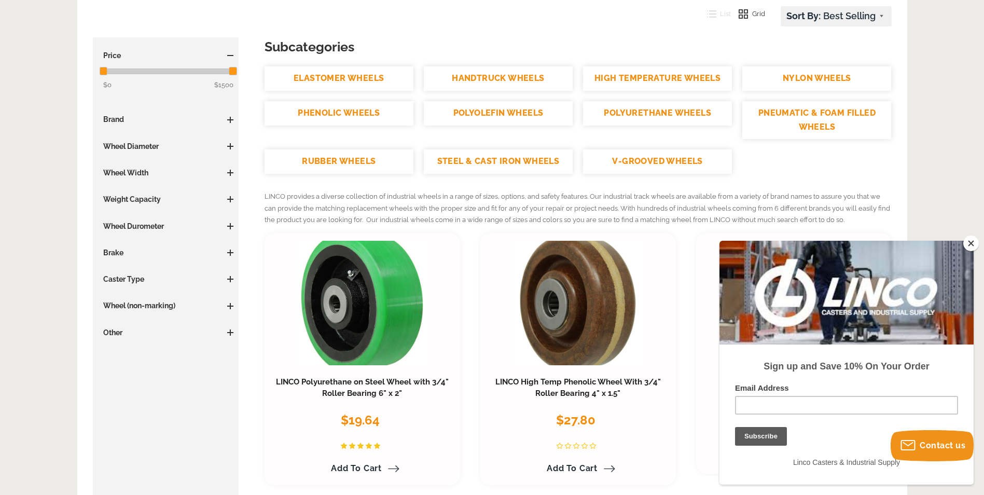 Image resolution: width=984 pixels, height=495 pixels. What do you see at coordinates (166, 279) in the screenshot?
I see `h3: Caster Type` at bounding box center [166, 279].